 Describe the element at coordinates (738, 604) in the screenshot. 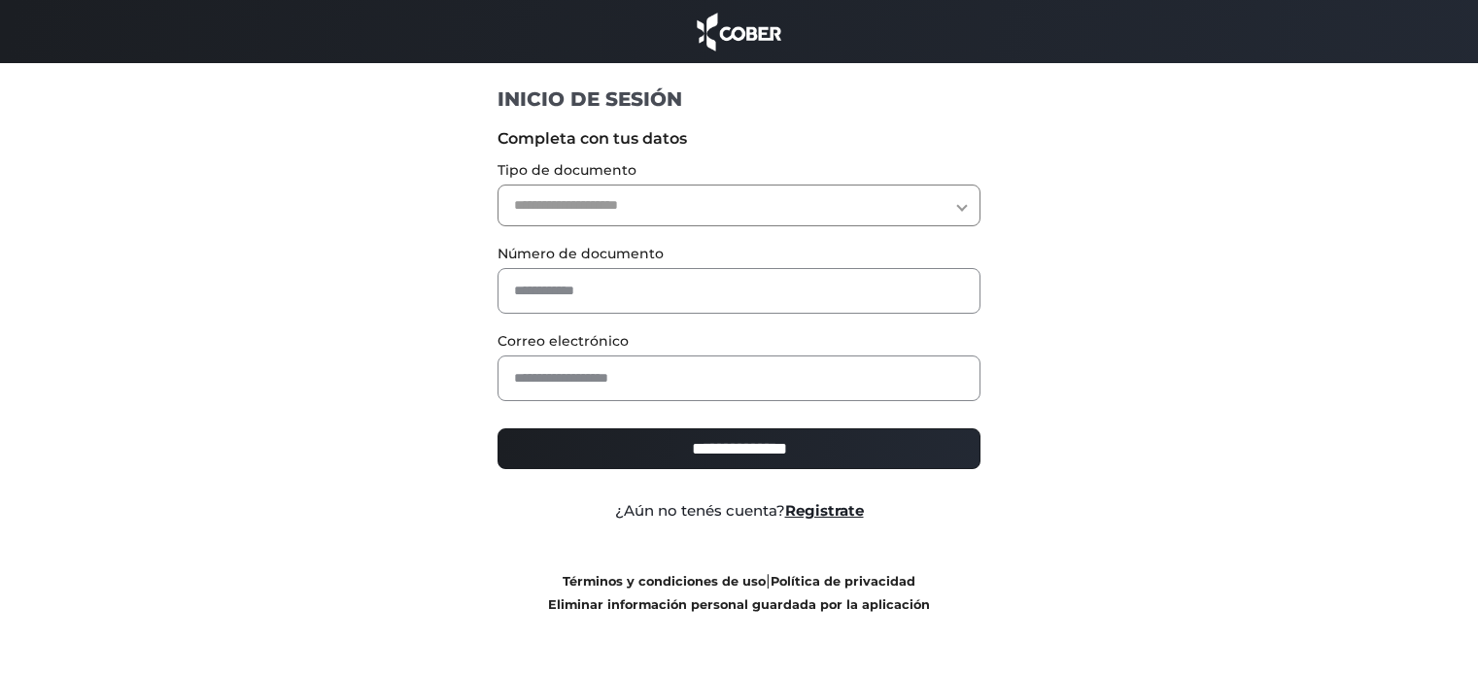

I see `a: Eliminar información personal guardada por la aplicación` at that location.